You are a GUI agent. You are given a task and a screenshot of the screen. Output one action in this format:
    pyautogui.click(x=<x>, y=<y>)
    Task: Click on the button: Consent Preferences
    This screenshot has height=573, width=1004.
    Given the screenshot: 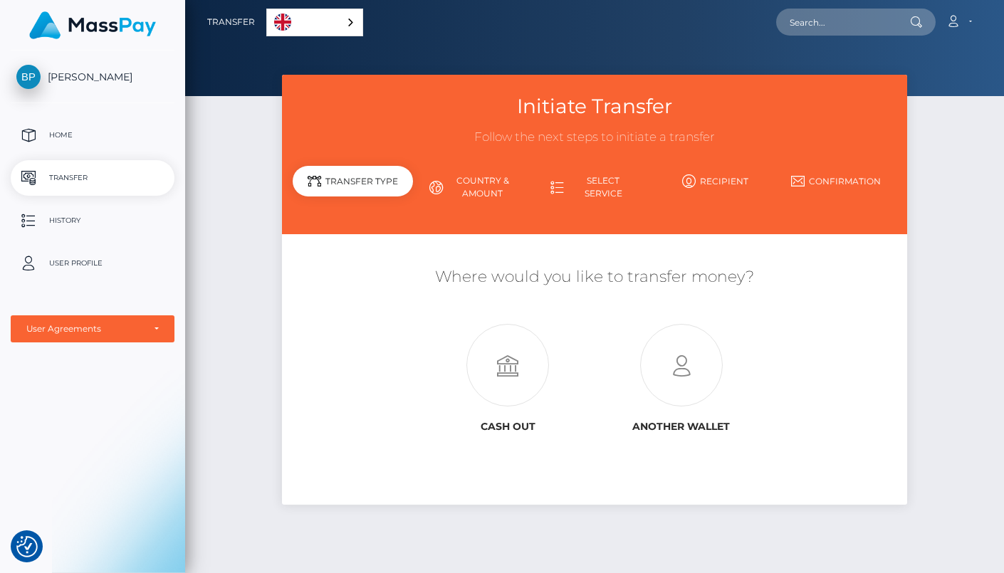 What is the action you would take?
    pyautogui.click(x=27, y=547)
    